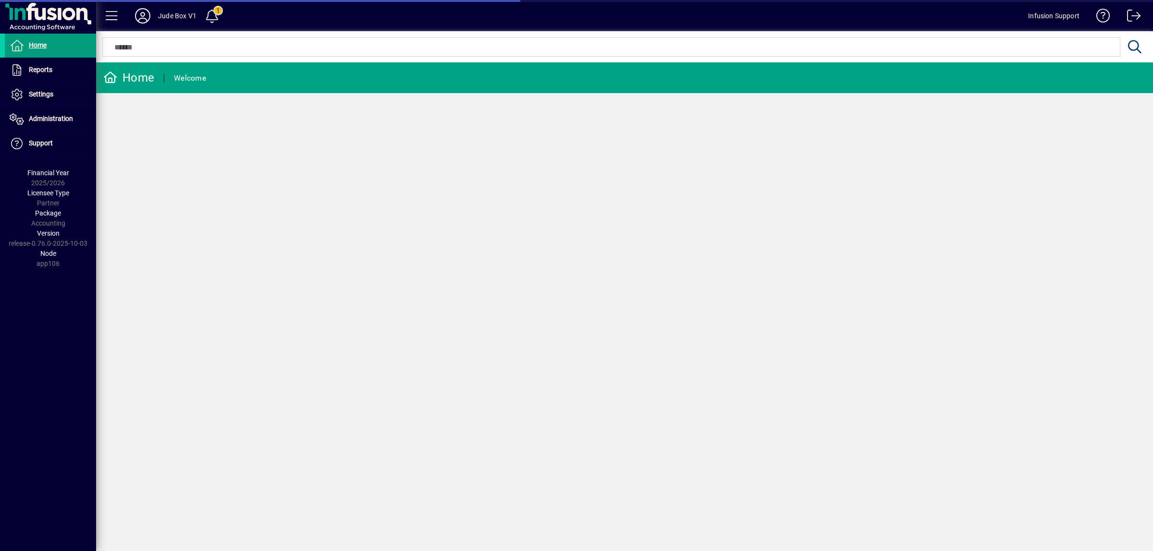 The image size is (1153, 551). What do you see at coordinates (50, 144) in the screenshot?
I see `a: Support` at bounding box center [50, 144].